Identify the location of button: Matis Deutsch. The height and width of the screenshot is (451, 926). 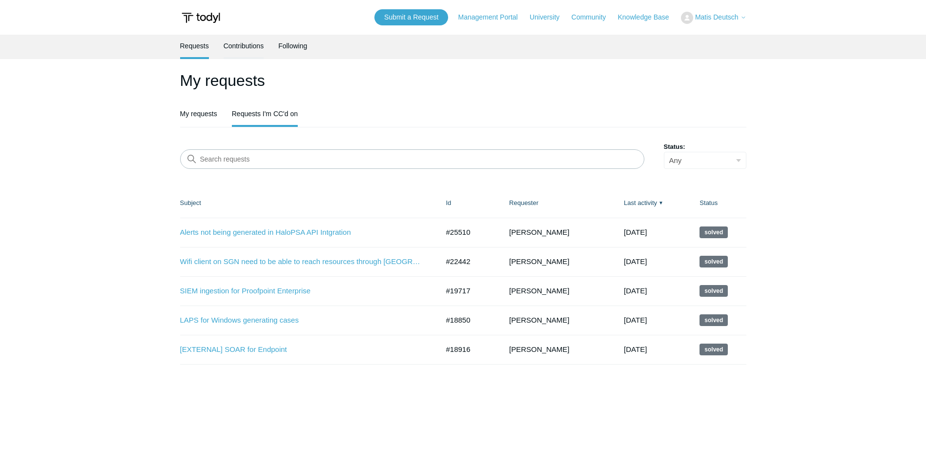
(713, 18).